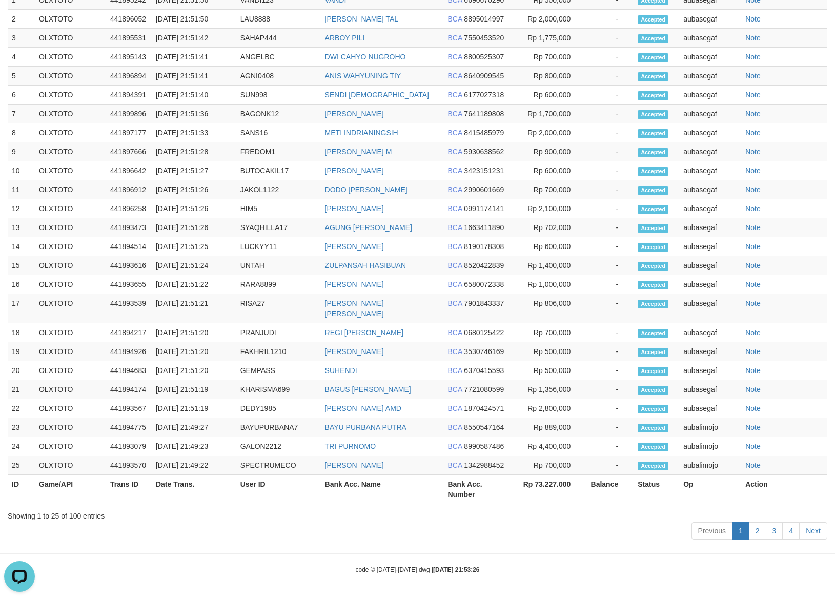  Describe the element at coordinates (21, 390) in the screenshot. I see `td: 21` at that location.